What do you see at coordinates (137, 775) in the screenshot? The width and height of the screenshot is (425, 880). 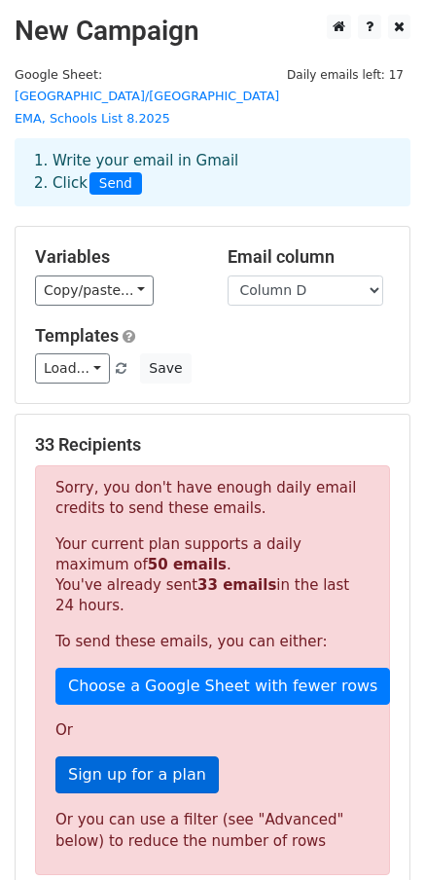 I see `a: Sign up for a plan` at bounding box center [137, 775].